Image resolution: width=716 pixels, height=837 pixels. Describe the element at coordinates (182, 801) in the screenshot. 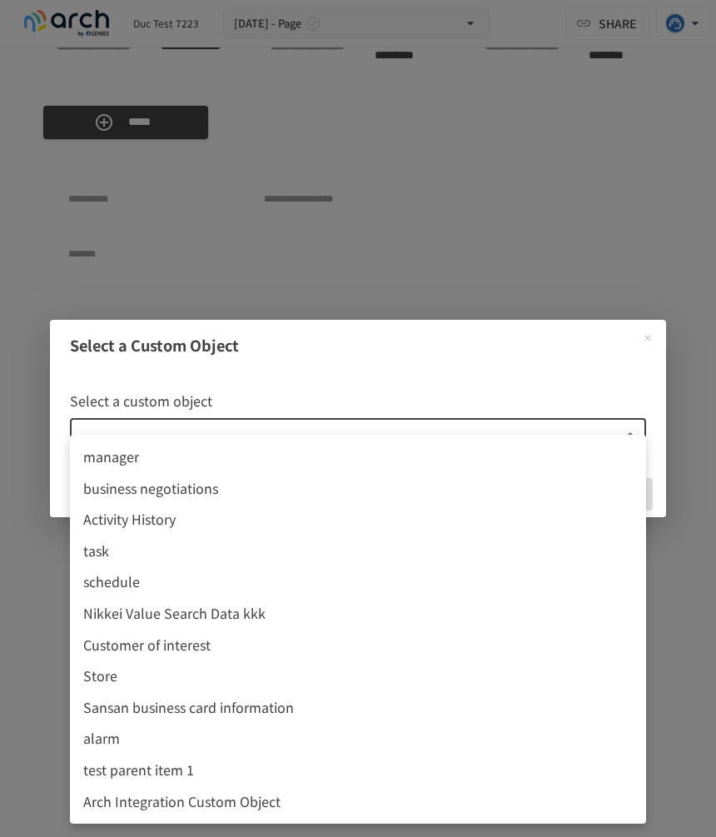

I see `font: Arch Integration Custom Object` at that location.